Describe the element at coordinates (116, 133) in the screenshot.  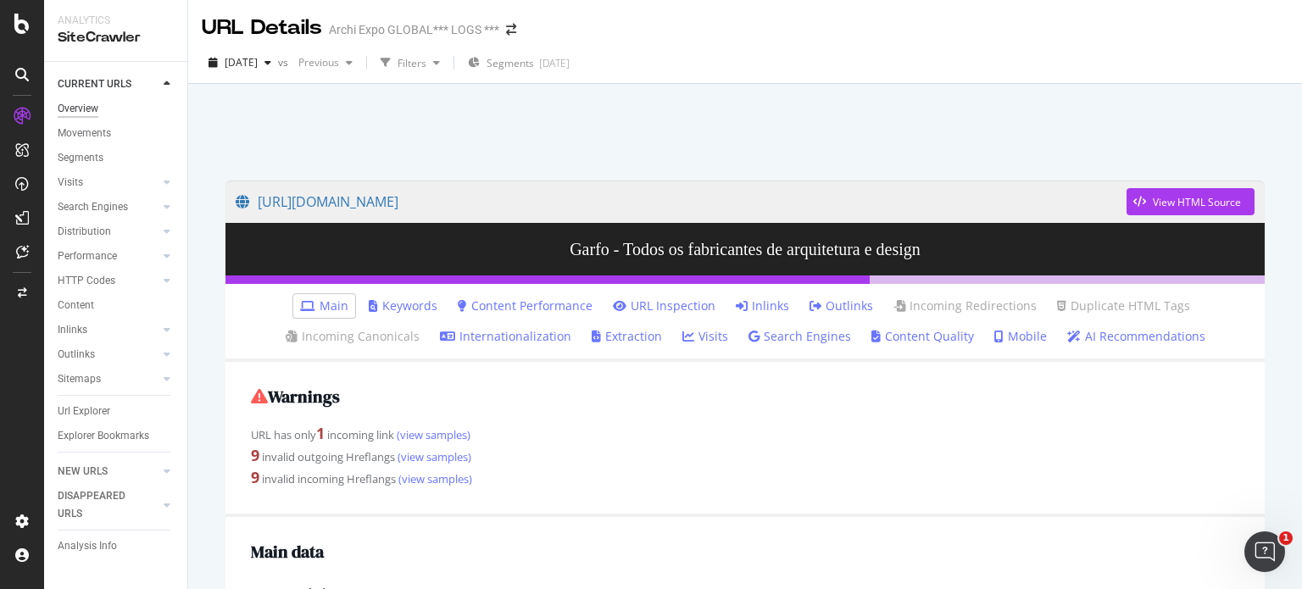
I see `a: Movements` at that location.